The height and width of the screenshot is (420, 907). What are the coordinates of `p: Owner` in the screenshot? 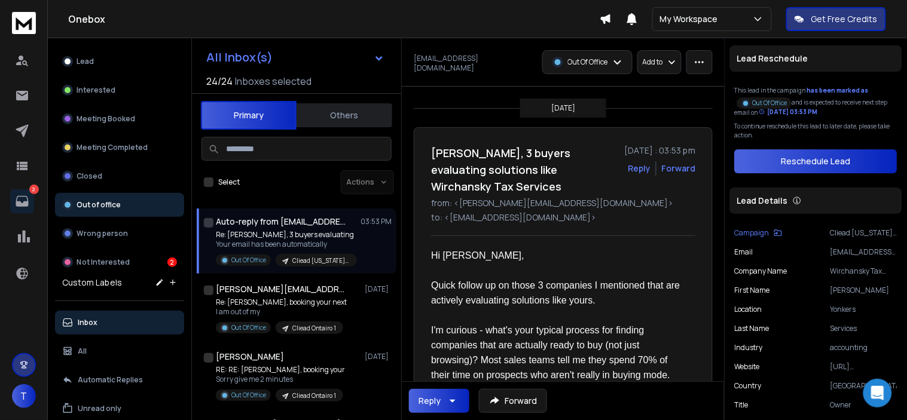 It's located at (864, 405).